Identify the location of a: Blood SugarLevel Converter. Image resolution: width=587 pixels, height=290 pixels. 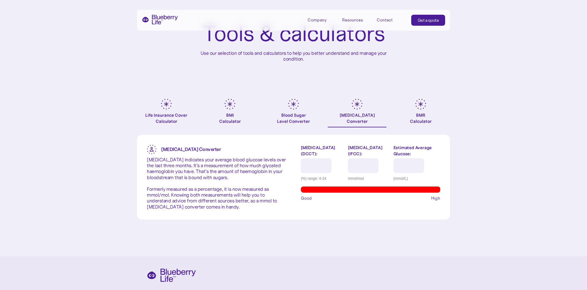
(294, 113).